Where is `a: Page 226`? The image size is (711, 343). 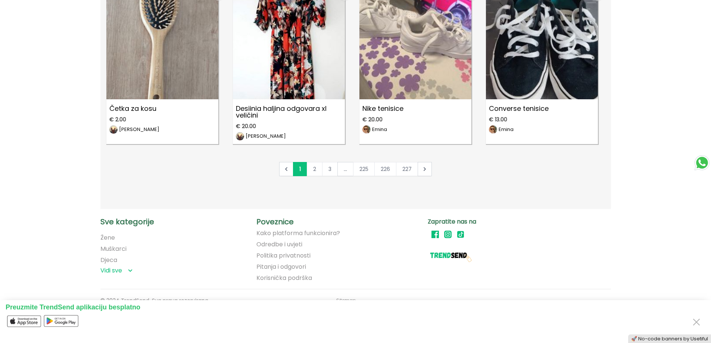
a: Page 226 is located at coordinates (385, 169).